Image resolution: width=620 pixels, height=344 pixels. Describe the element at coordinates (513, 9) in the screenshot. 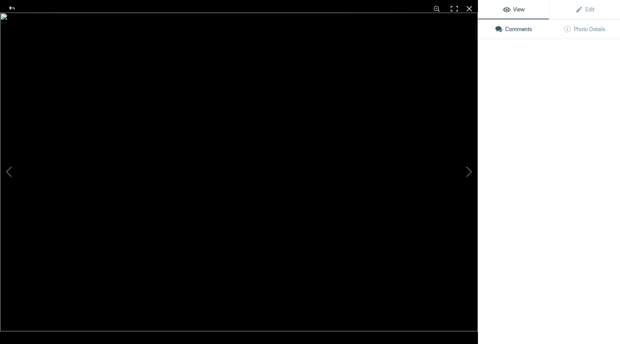

I see `span: View` at that location.